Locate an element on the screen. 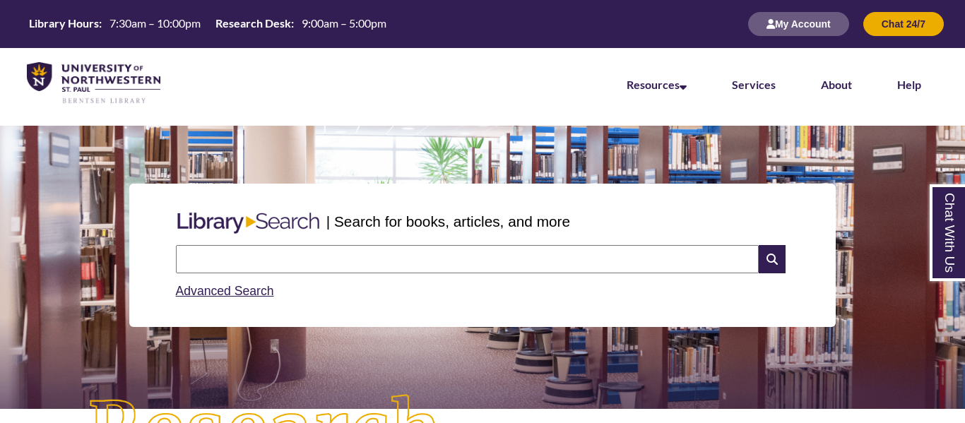 This screenshot has width=965, height=423. a: My Account is located at coordinates (798, 23).